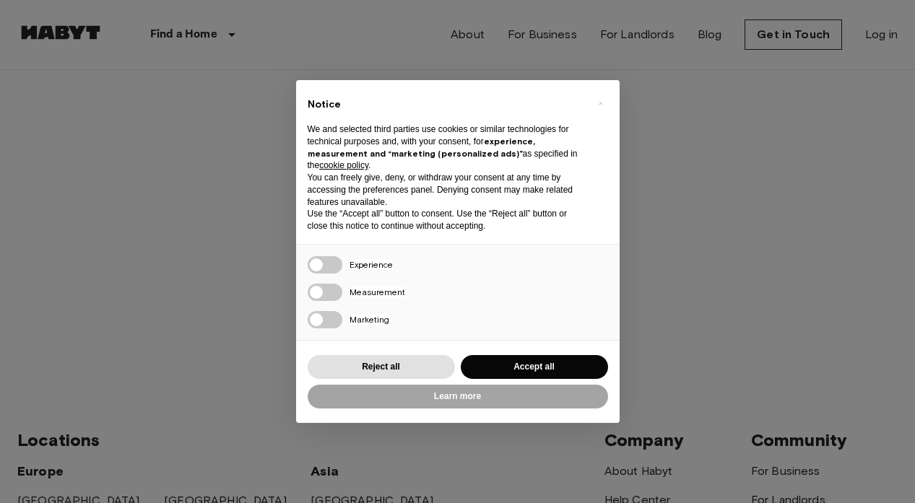 This screenshot has height=503, width=915. Describe the element at coordinates (381, 367) in the screenshot. I see `button: Reject all` at that location.